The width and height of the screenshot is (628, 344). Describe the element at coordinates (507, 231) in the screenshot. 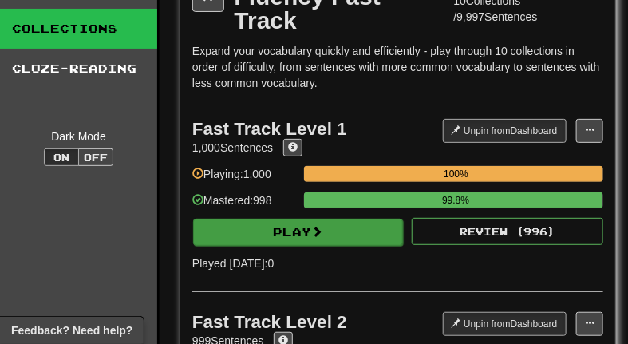

I see `button: Review (996)` at that location.